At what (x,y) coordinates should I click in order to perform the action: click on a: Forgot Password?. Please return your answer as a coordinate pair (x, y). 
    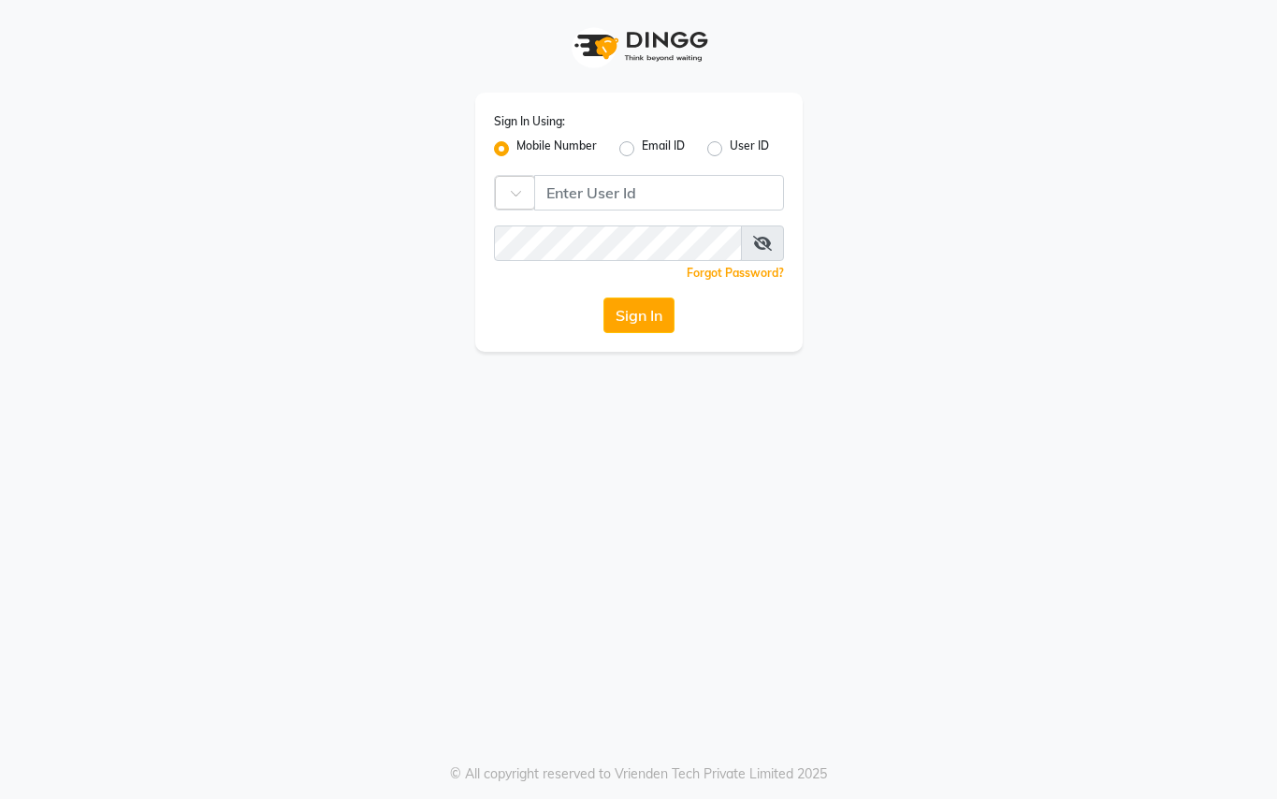
    Looking at the image, I should click on (735, 272).